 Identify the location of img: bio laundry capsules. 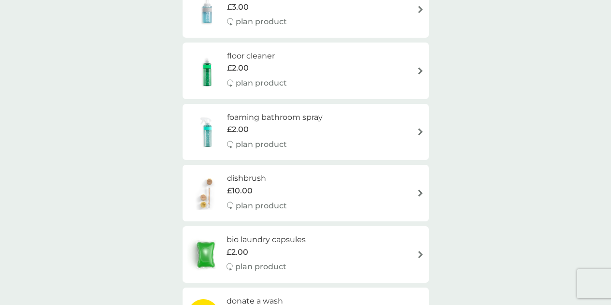
(206, 255).